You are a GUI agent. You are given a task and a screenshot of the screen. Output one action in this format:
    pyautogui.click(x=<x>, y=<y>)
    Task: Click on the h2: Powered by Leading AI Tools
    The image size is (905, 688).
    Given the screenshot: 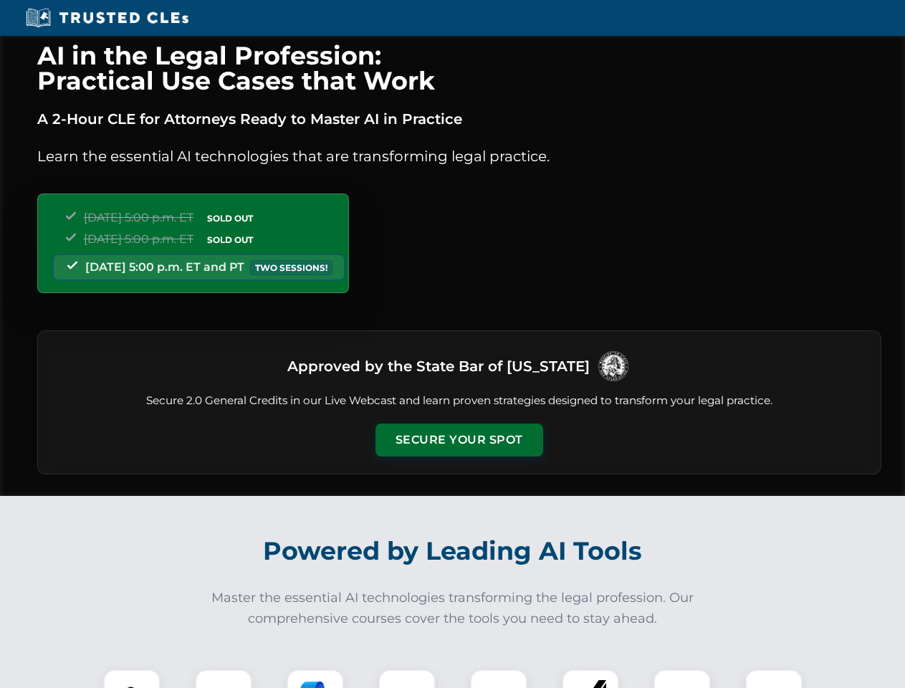 What is the action you would take?
    pyautogui.click(x=453, y=551)
    